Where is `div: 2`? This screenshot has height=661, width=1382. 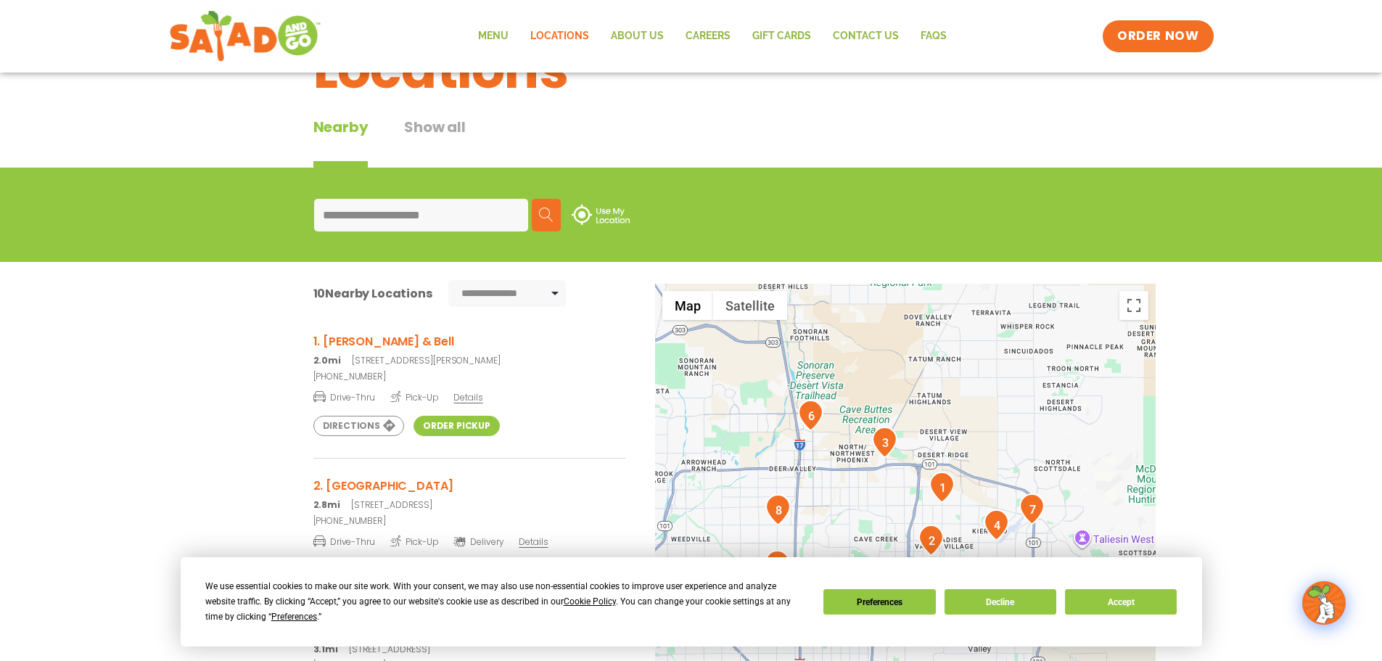
div: 2 is located at coordinates (930, 540).